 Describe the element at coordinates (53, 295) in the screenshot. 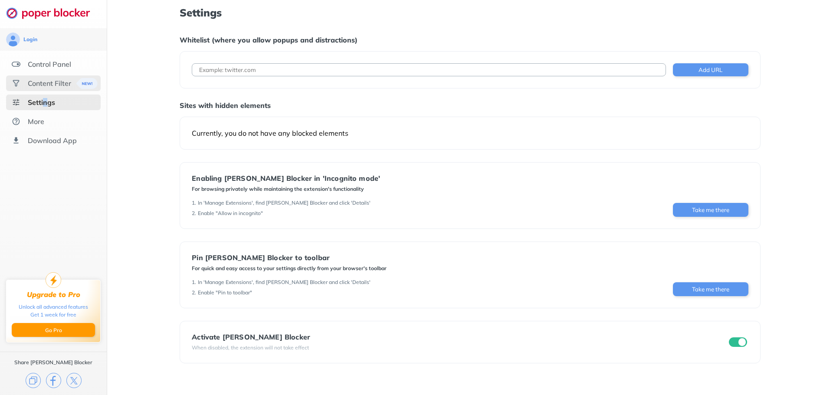

I see `div: Upgrade to Pro` at that location.